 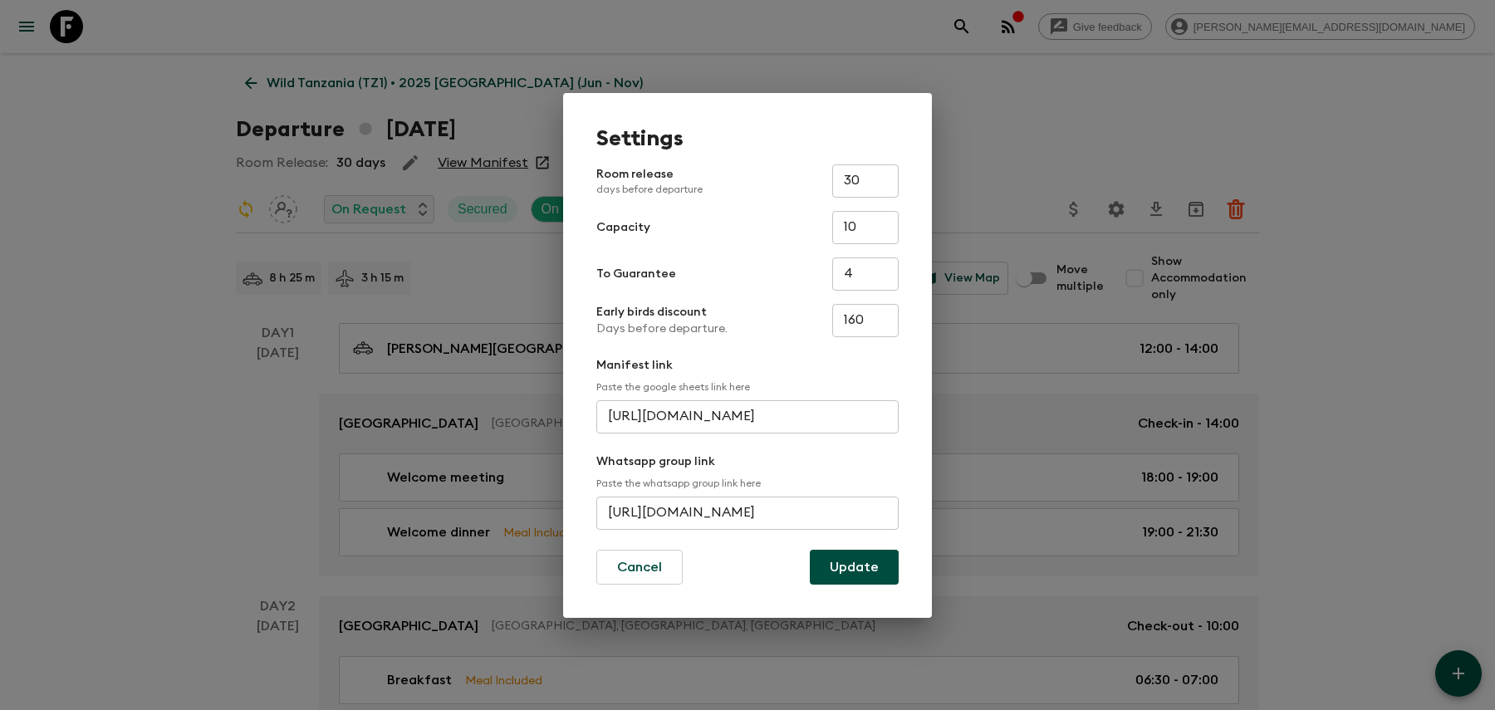 What do you see at coordinates (865, 321) in the screenshot?
I see `input: e.g. 180` at bounding box center [865, 321].